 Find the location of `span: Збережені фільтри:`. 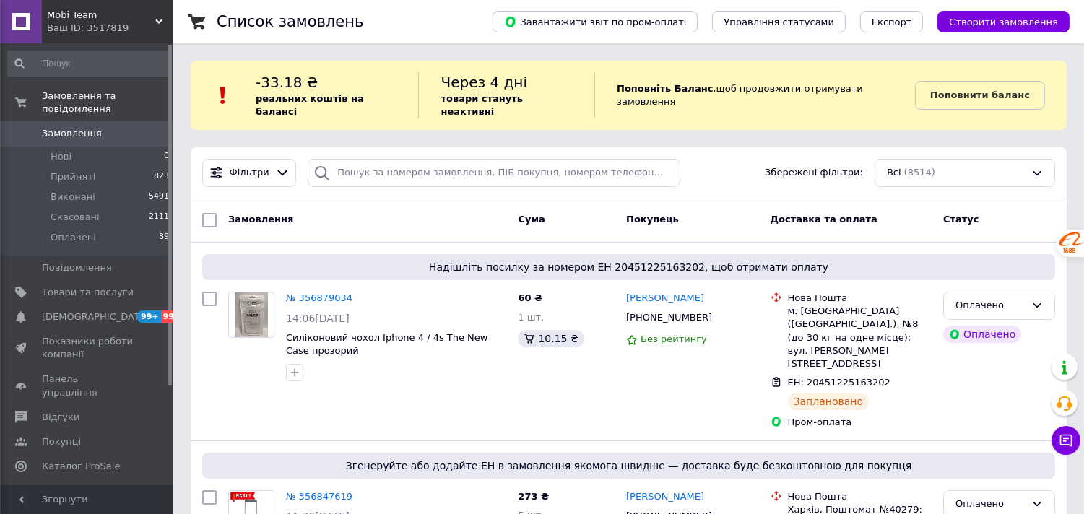

span: Збережені фільтри: is located at coordinates (814, 173).